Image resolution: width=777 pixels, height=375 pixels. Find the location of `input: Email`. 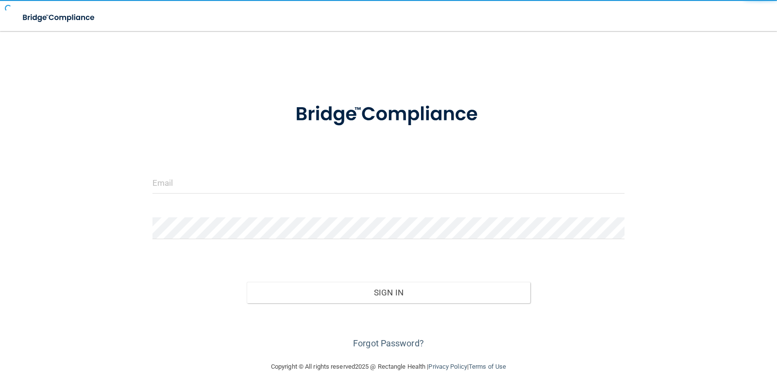

input: Email is located at coordinates (389, 183).